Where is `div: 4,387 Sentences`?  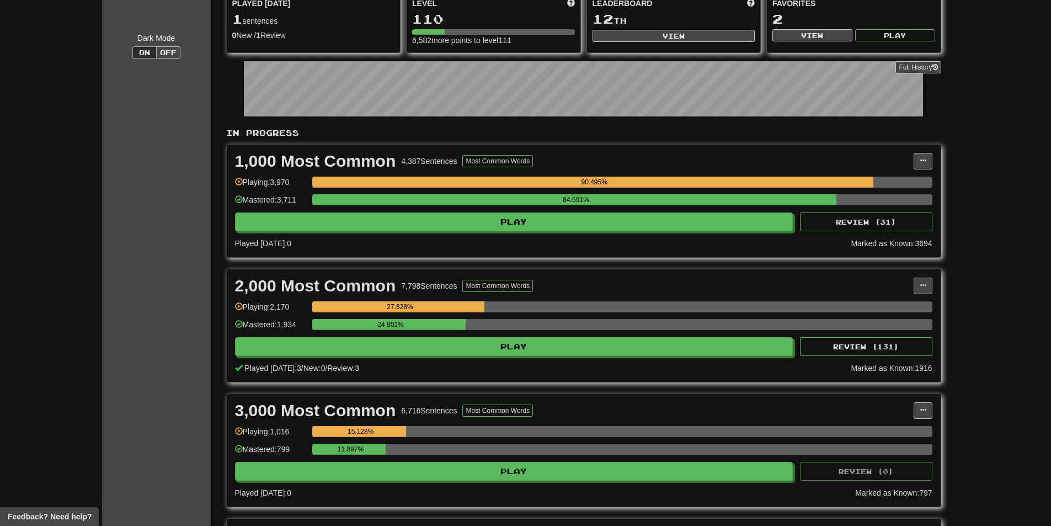
div: 4,387 Sentences is located at coordinates (429, 161).